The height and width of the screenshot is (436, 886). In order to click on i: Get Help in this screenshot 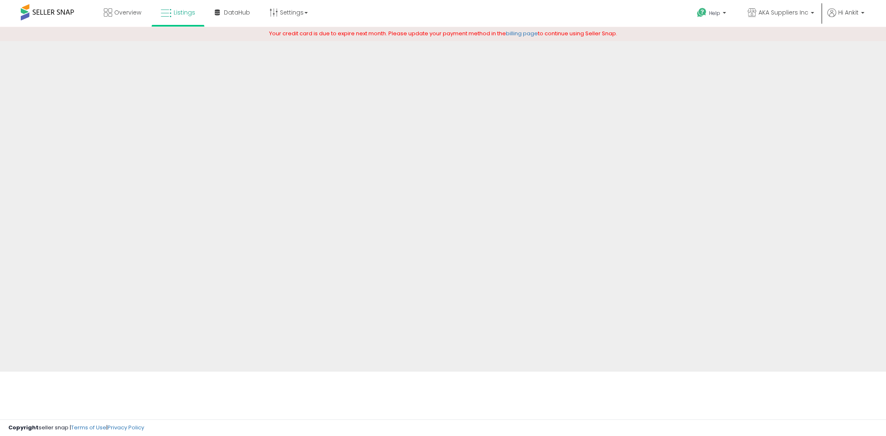, I will do `click(702, 12)`.